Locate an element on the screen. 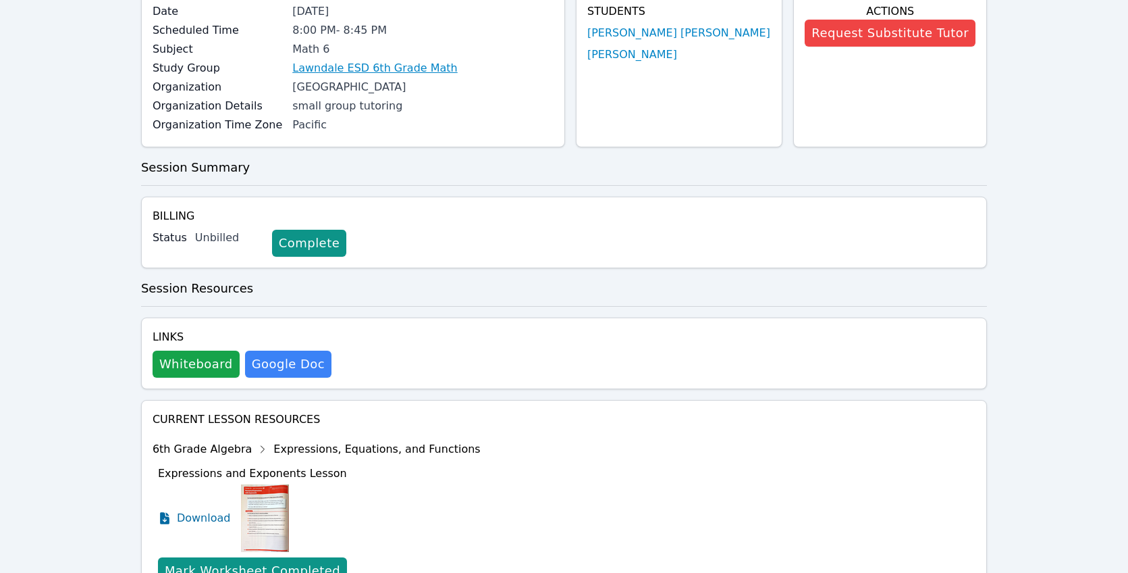  label: Status is located at coordinates (170, 238).